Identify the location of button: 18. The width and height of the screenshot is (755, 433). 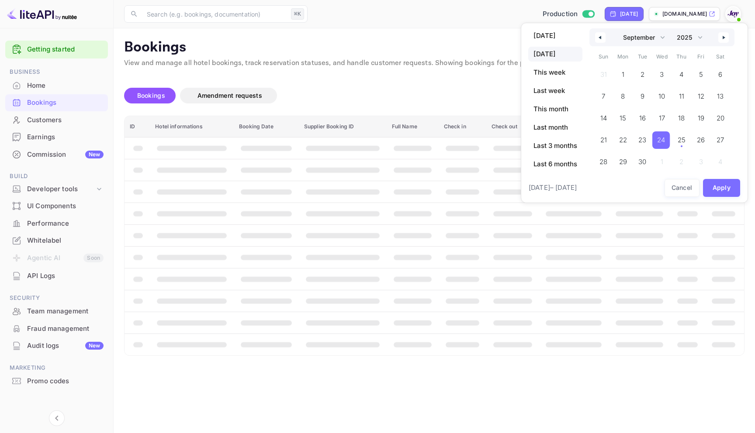
(681, 116).